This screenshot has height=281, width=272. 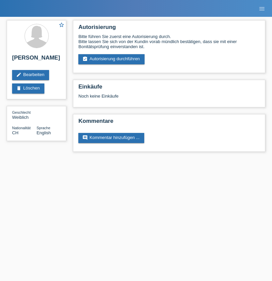 What do you see at coordinates (24, 115) in the screenshot?
I see `div: Weiblich` at bounding box center [24, 115].